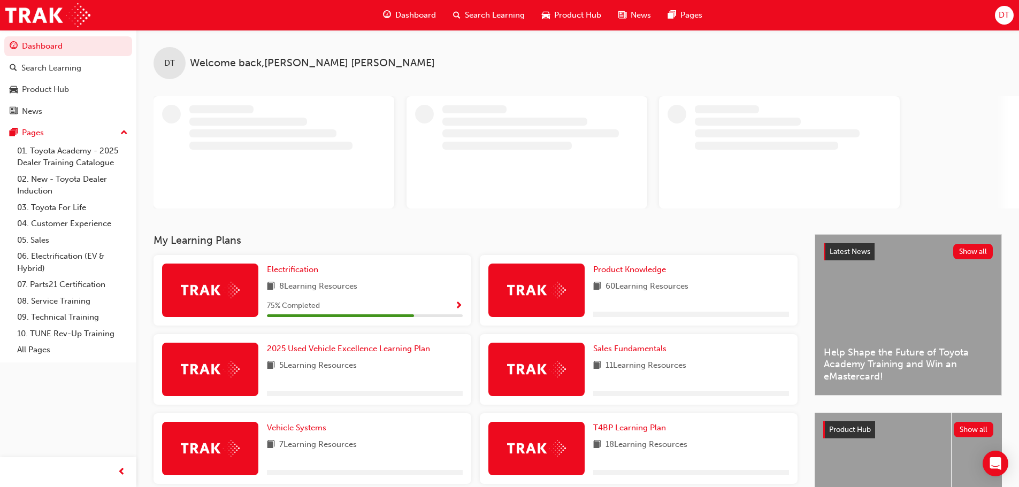  Describe the element at coordinates (495, 15) in the screenshot. I see `span: Search Learning` at that location.